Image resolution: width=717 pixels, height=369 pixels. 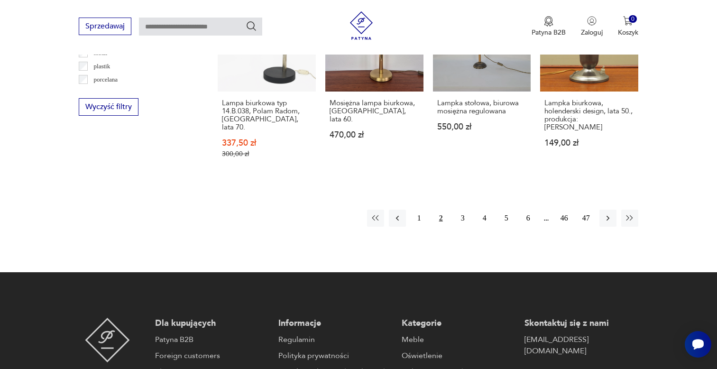 I want to click on button: Sprzedawaj, so click(x=105, y=26).